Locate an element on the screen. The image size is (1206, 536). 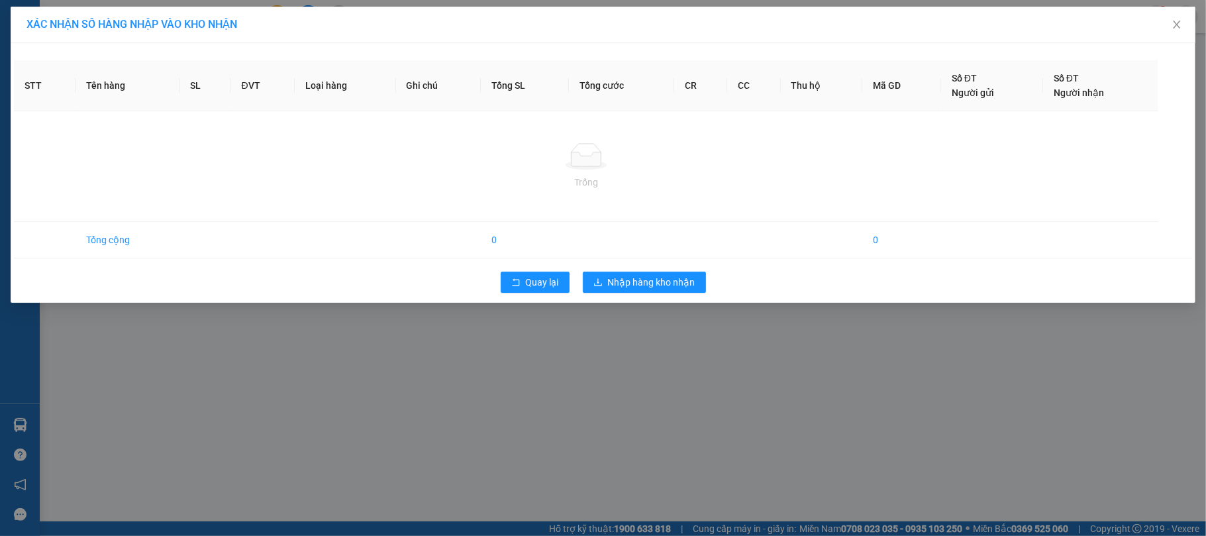
th: CC is located at coordinates (754, 85).